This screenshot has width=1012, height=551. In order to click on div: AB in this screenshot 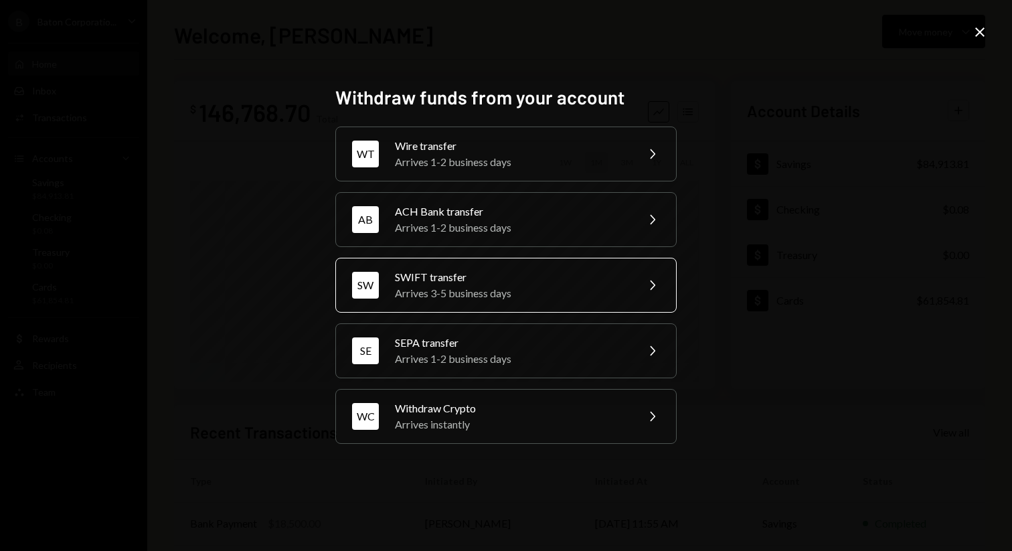, I will do `click(366, 220)`.